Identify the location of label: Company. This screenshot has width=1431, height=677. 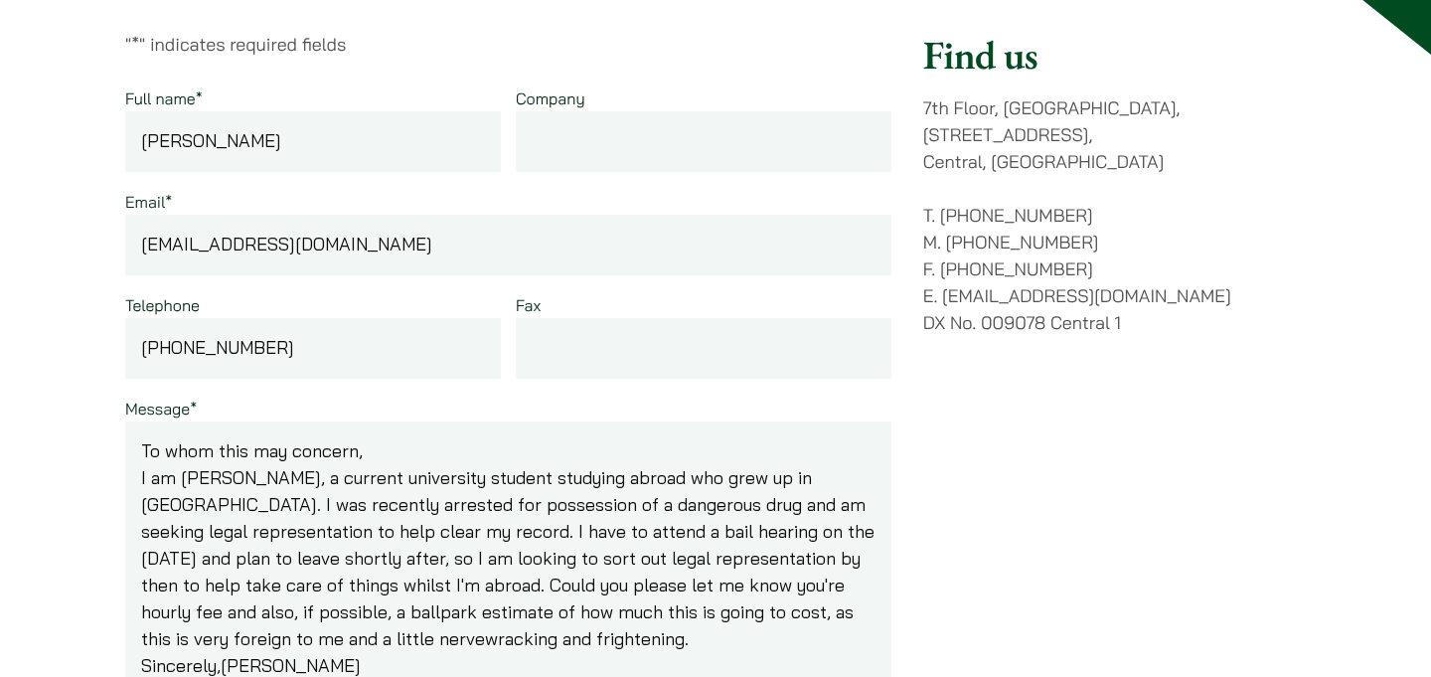
(551, 98).